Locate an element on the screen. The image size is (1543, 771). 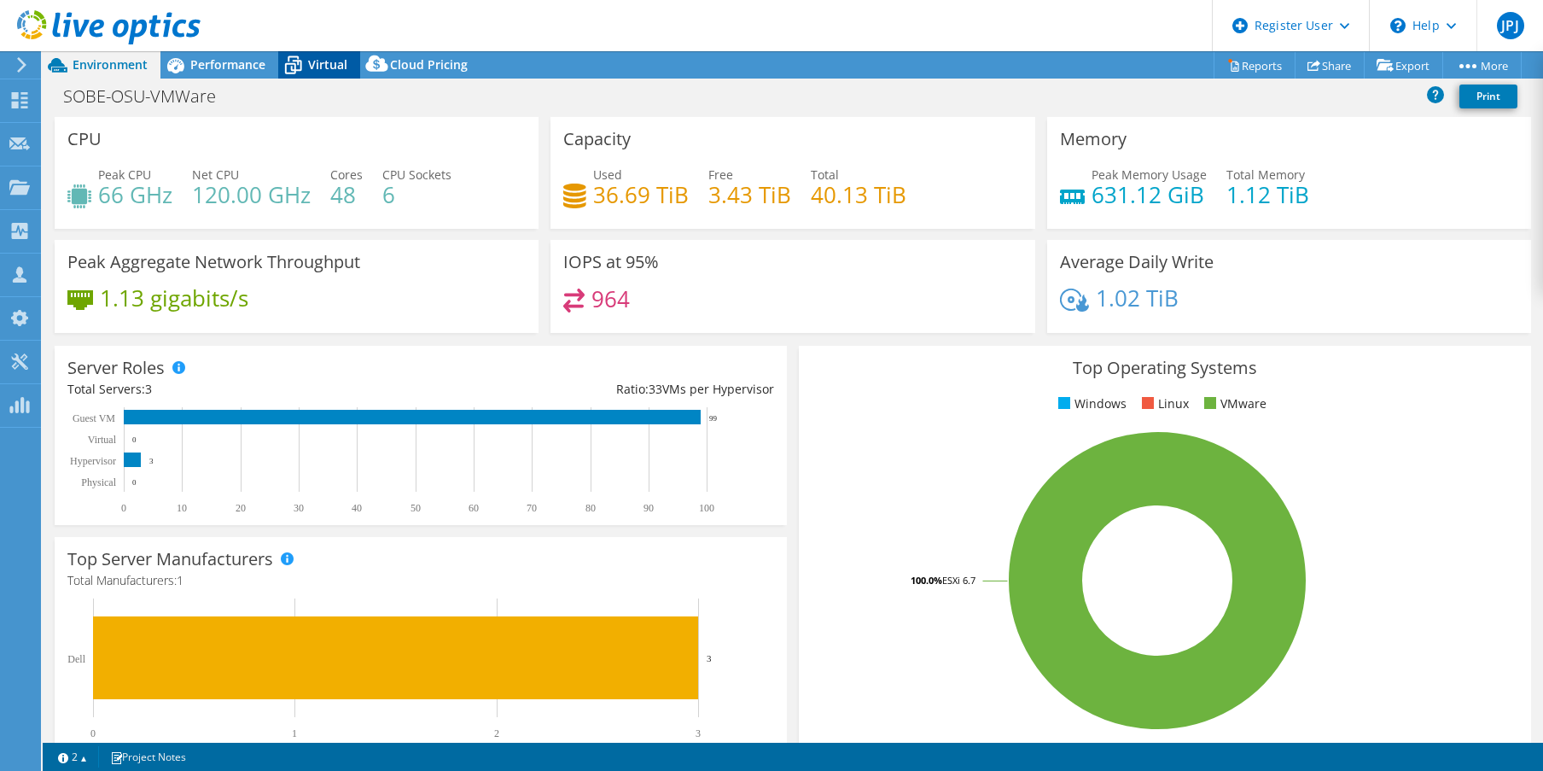
text: Virtual is located at coordinates (102, 440).